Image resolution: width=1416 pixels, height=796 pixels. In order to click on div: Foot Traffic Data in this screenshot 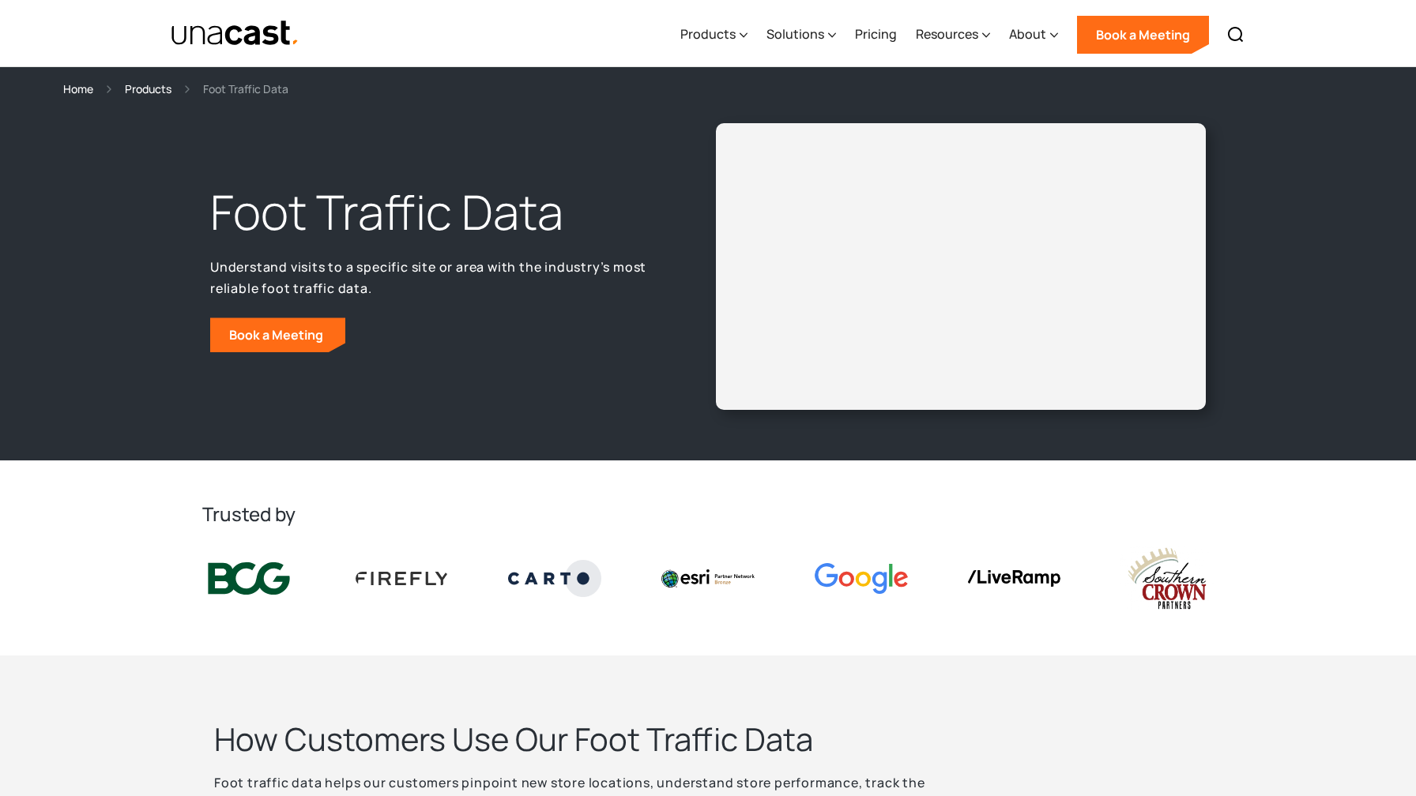, I will do `click(246, 88)`.